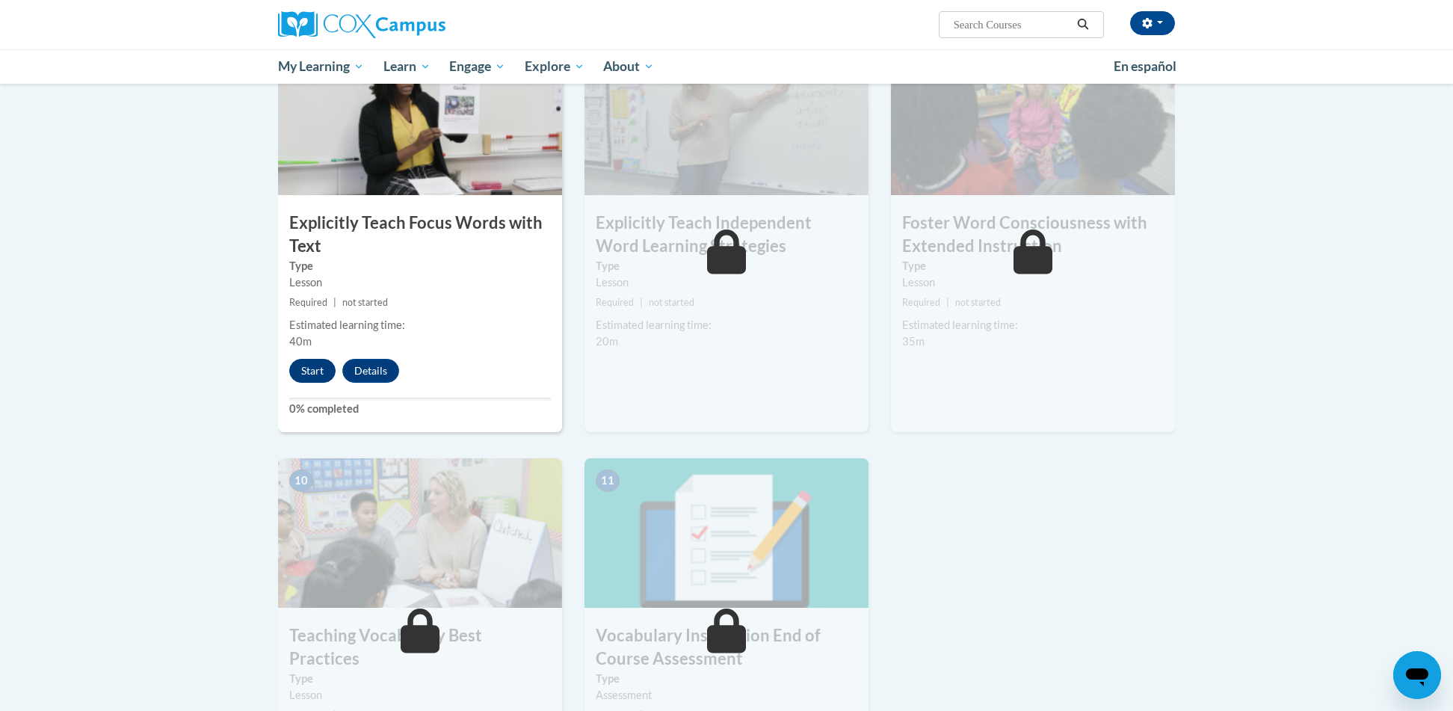 This screenshot has width=1453, height=711. Describe the element at coordinates (554, 67) in the screenshot. I see `span: Explore` at that location.